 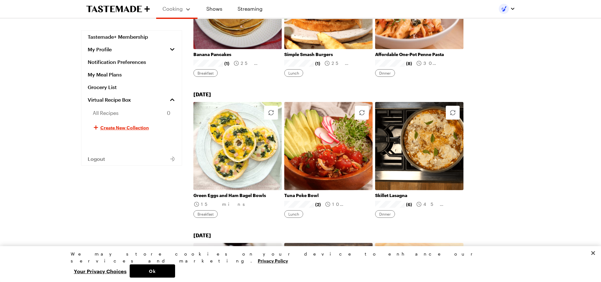 What do you see at coordinates (172, 9) in the screenshot?
I see `span: Cooking` at bounding box center [172, 9].